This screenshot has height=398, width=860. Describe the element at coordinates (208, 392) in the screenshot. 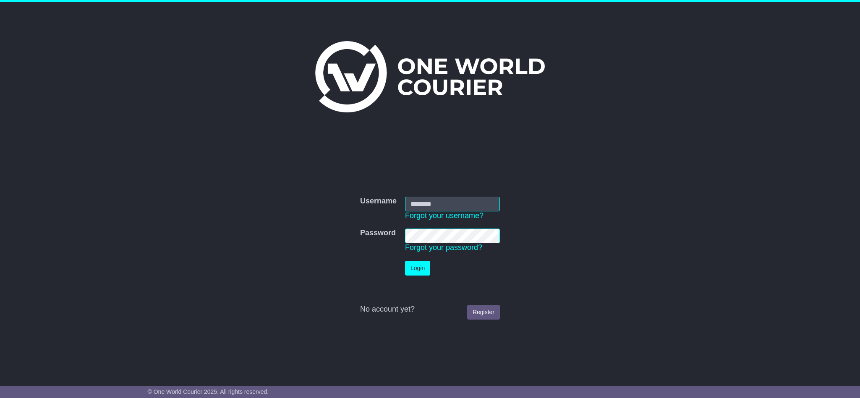

I see `span: © One World Courier 2025. All rights reserved.` at that location.